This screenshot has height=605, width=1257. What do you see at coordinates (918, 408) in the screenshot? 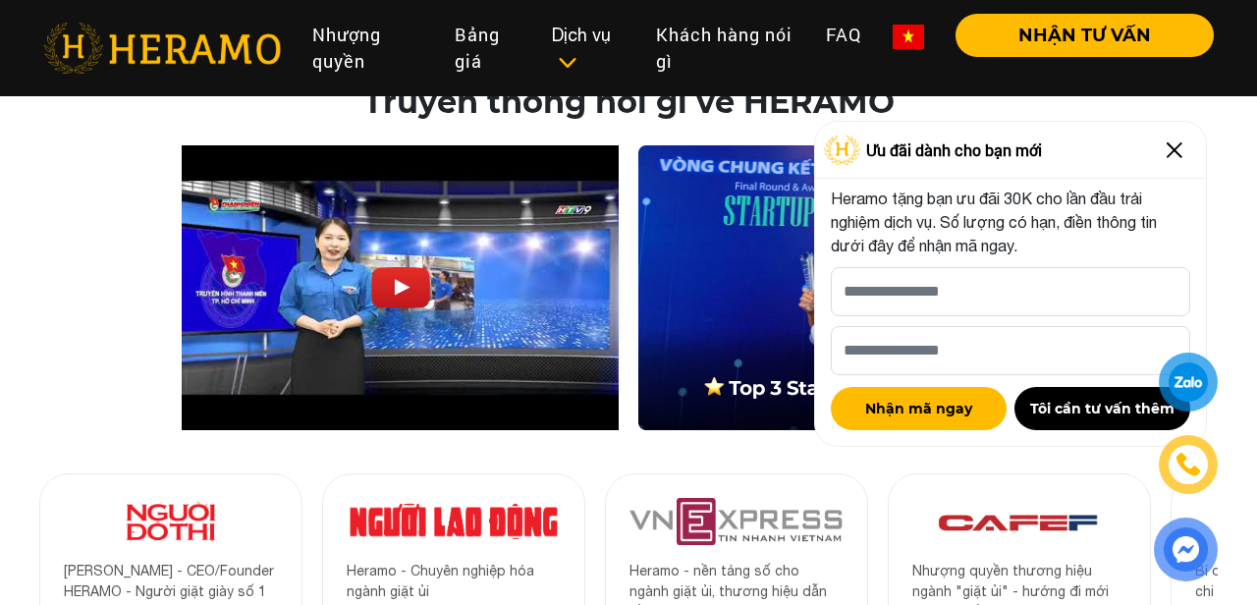
I see `button: Nhận mã ngay` at bounding box center [918, 408].